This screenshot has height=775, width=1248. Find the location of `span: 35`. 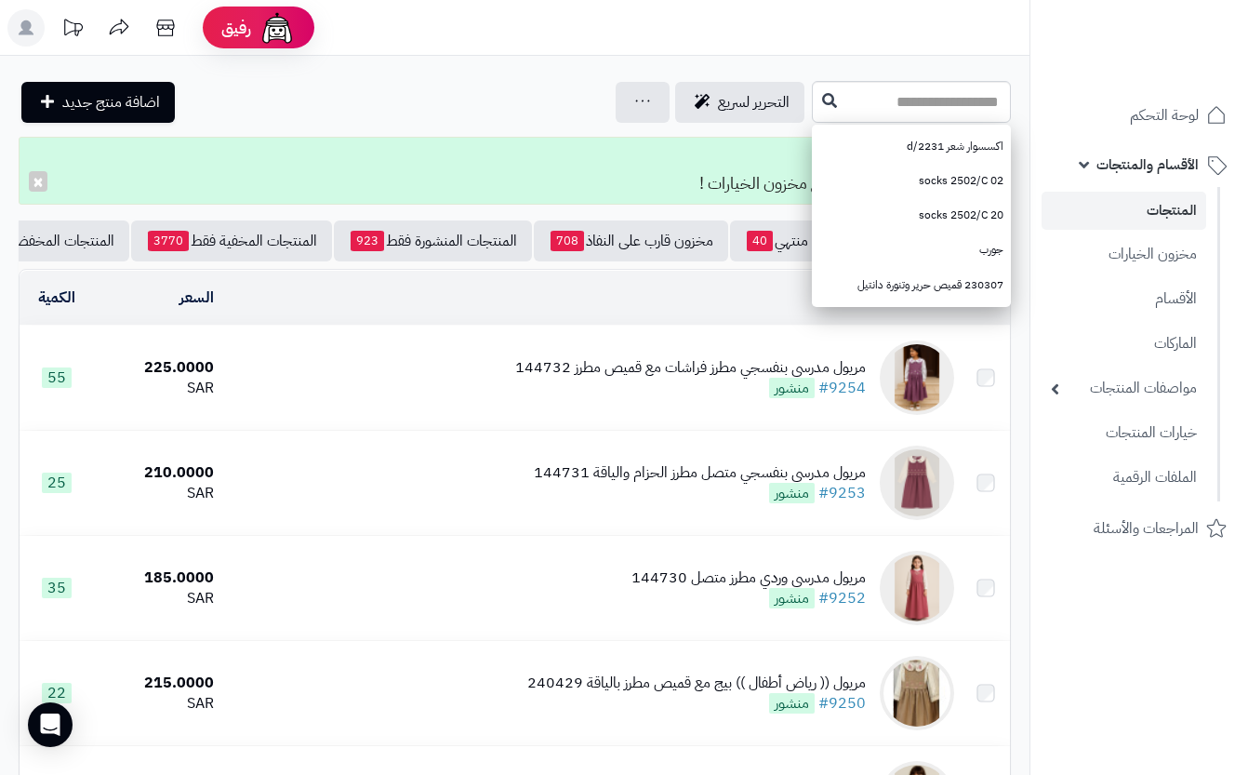

span: 35 is located at coordinates (57, 588).